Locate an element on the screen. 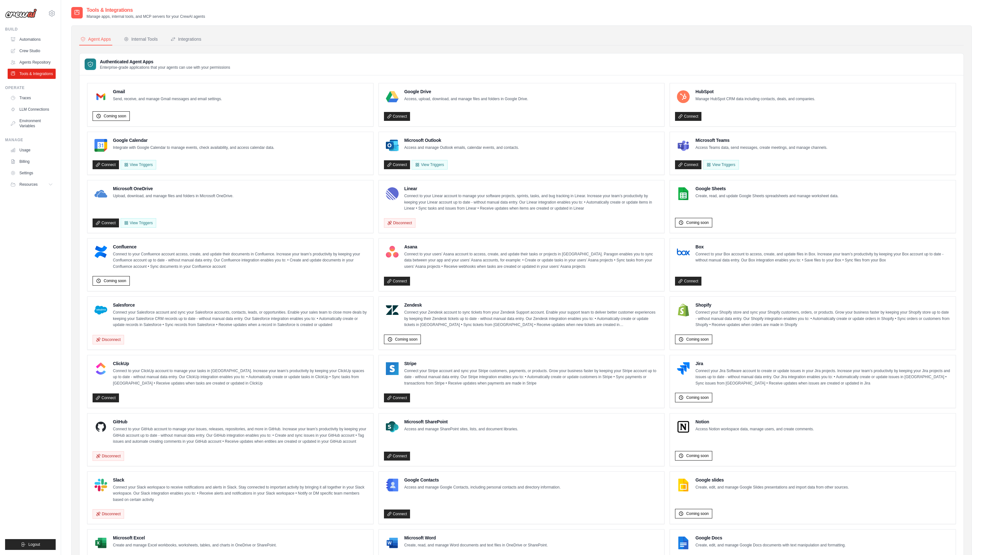  h4: Microsoft OneDrive is located at coordinates (173, 189).